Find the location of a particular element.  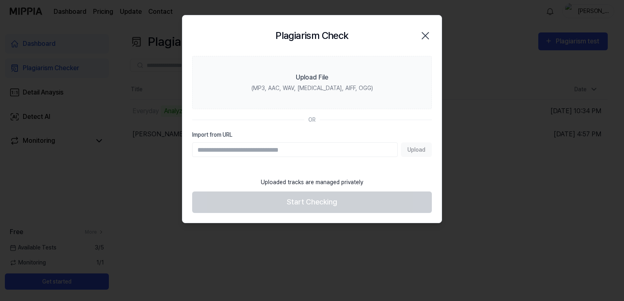

div: Uploaded tracks are managed privately is located at coordinates (312, 182).